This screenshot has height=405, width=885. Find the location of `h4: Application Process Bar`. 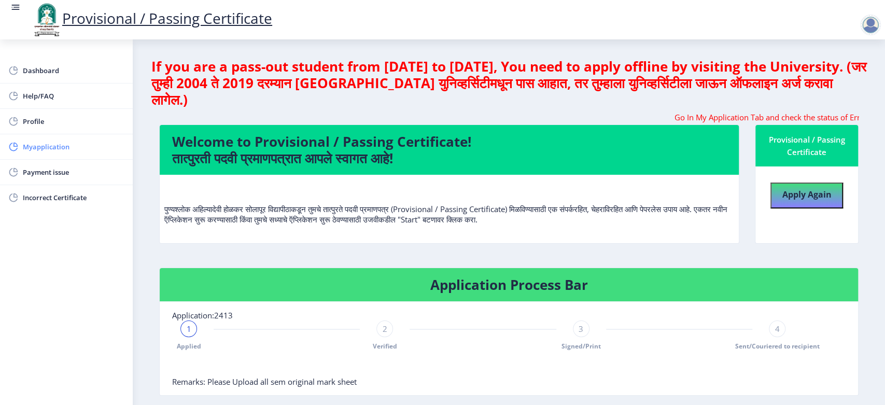

h4: Application Process Bar is located at coordinates (508, 284).